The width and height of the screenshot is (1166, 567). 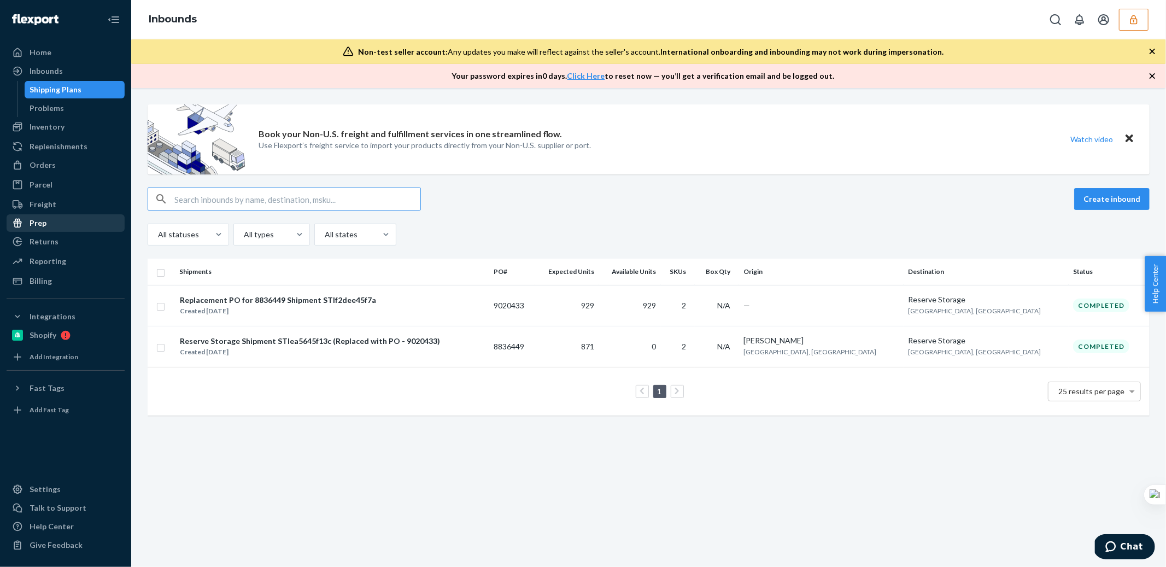 I want to click on button: Open account menu, so click(x=1104, y=20).